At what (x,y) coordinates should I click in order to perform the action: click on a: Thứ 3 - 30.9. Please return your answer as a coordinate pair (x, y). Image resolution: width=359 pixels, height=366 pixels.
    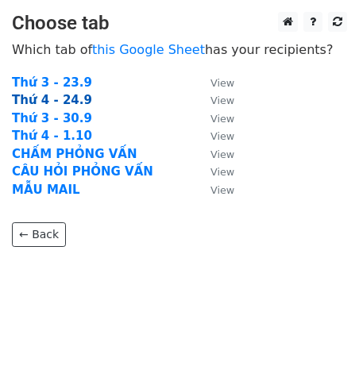
    Looking at the image, I should click on (52, 118).